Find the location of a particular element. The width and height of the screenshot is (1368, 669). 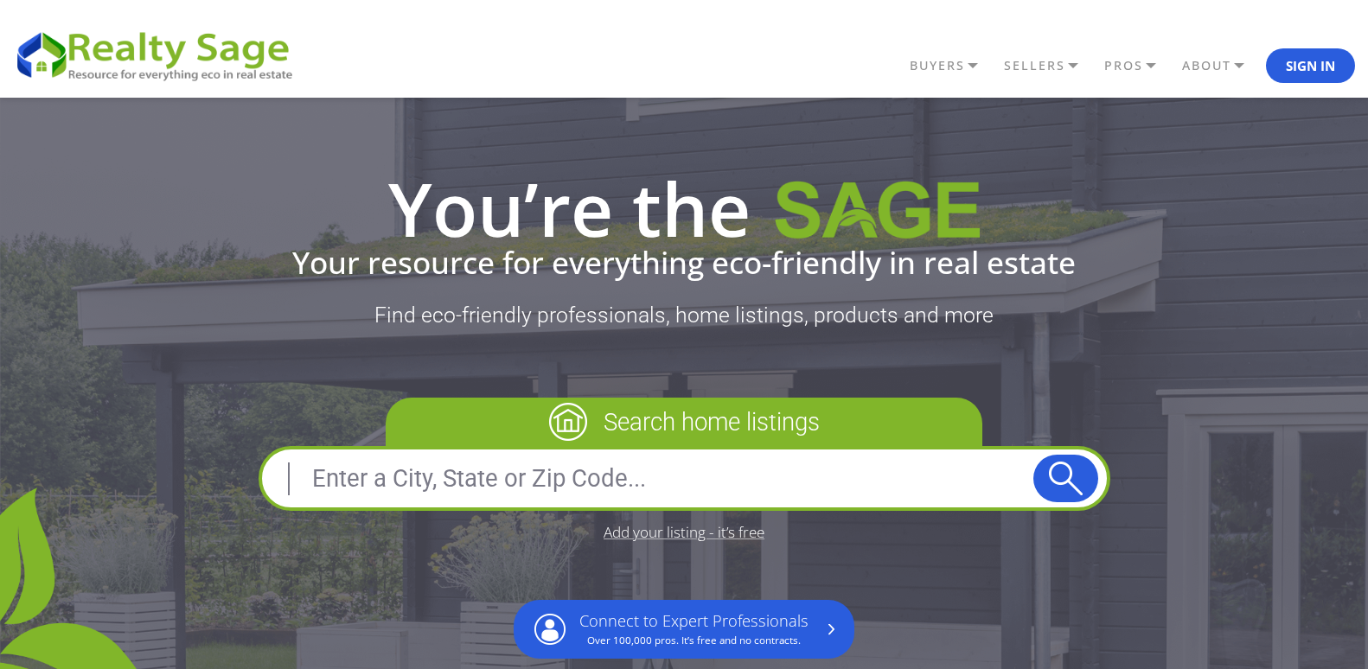

img: REALTY SAGE is located at coordinates (160, 54).